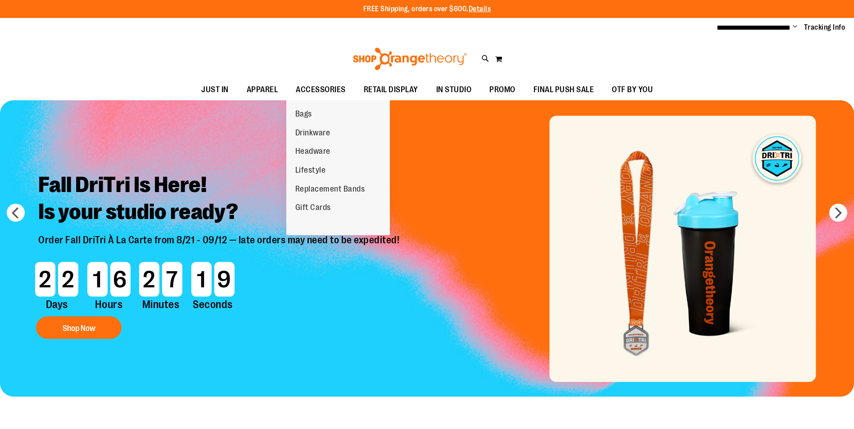 The width and height of the screenshot is (854, 429). Describe the element at coordinates (480, 9) in the screenshot. I see `a: Details` at that location.